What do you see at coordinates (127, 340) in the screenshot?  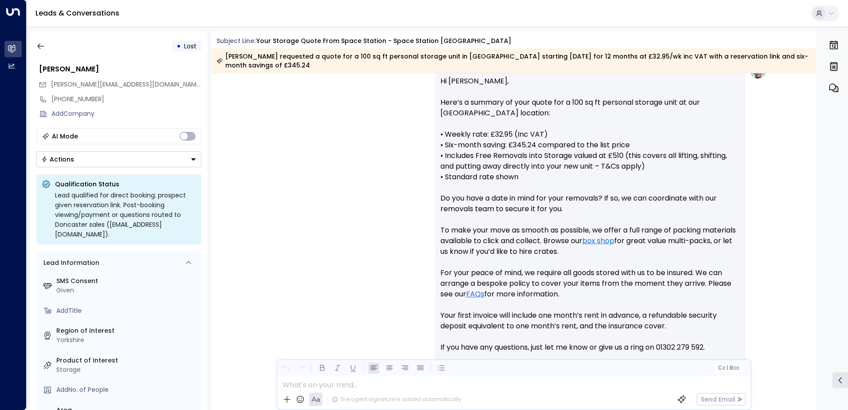 I see `div: Yorkshire` at bounding box center [127, 340].